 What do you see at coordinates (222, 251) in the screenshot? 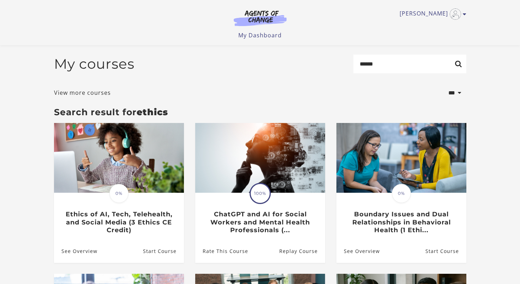
I see `a: ChatGPT and AI for Social Workers and Mental Health Professionals (...: Rate This Course` at bounding box center [222, 251].